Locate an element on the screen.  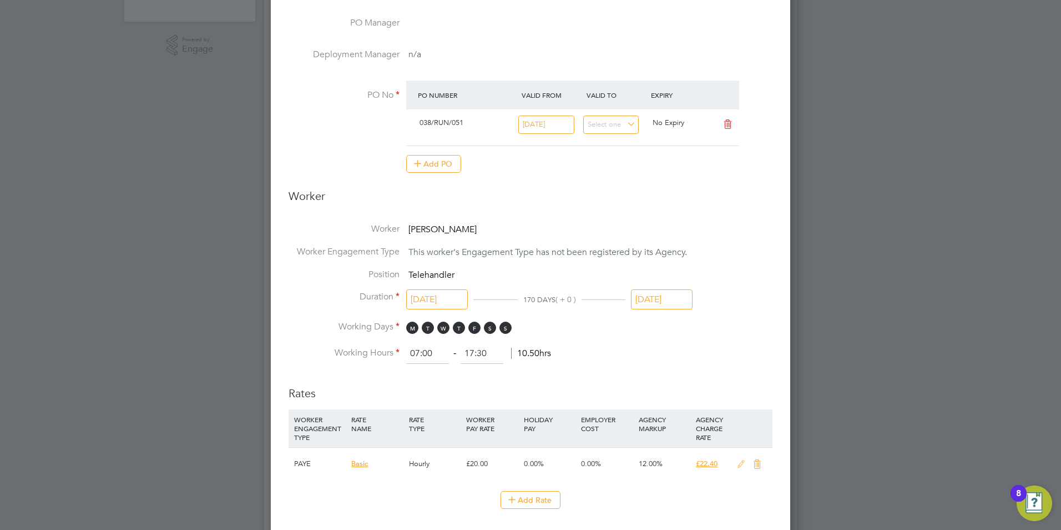
input: 08:00 is located at coordinates (427, 354).